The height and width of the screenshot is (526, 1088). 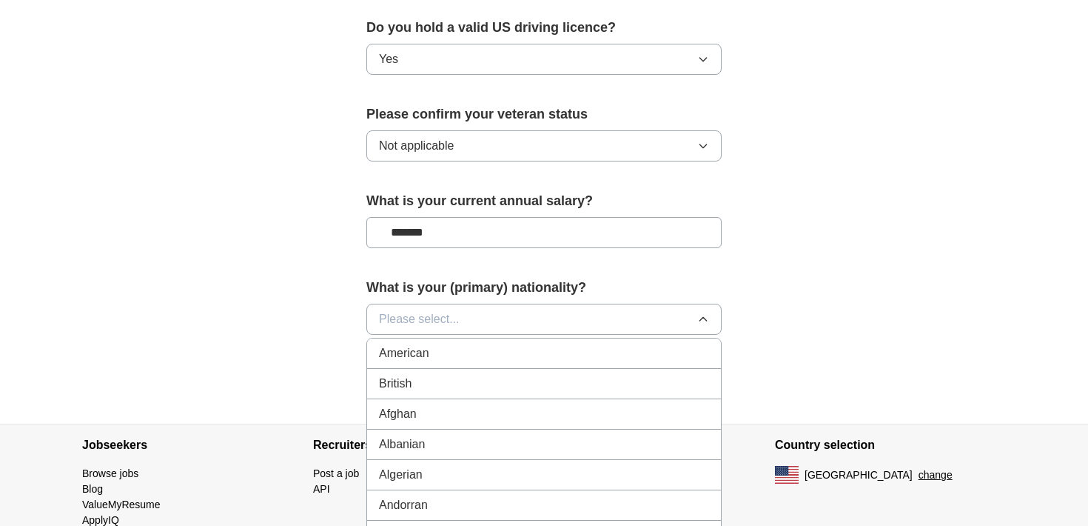 What do you see at coordinates (397, 414) in the screenshot?
I see `span: Afghan` at bounding box center [397, 414].